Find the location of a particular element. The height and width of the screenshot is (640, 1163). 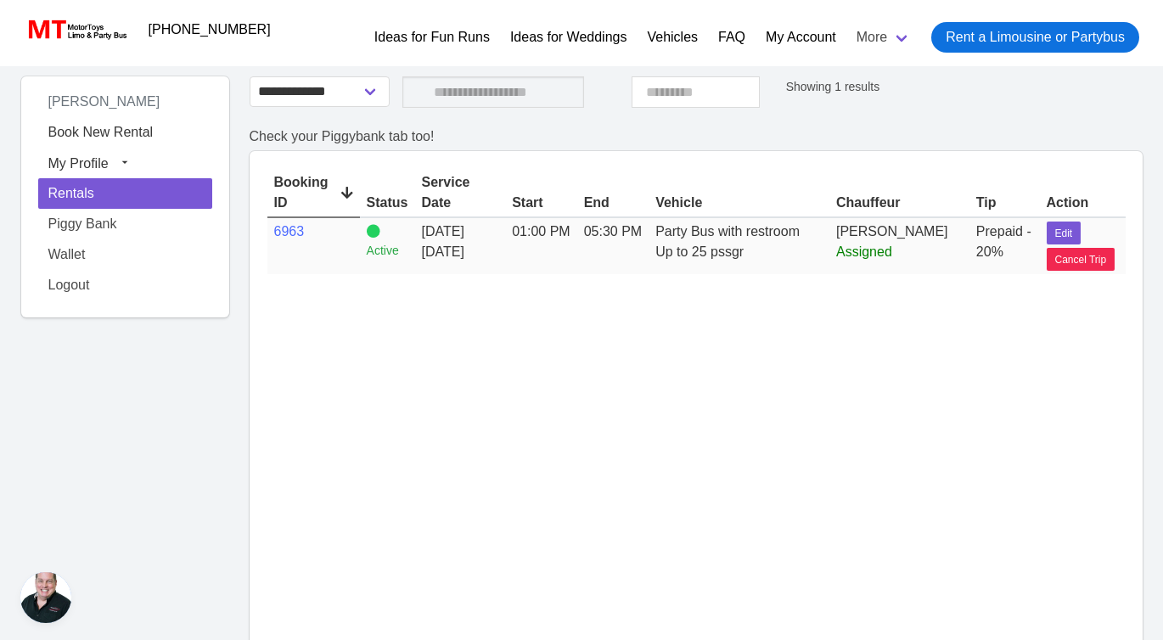

span: Cancel Trip is located at coordinates (1080, 260).